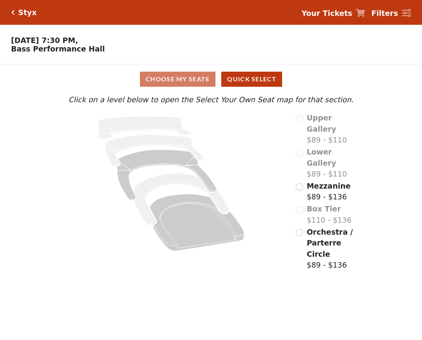 The image size is (422, 340). Describe the element at coordinates (197, 222) in the screenshot. I see `path: Orchestra / Parterre Circle - Seats Available: 48` at that location.